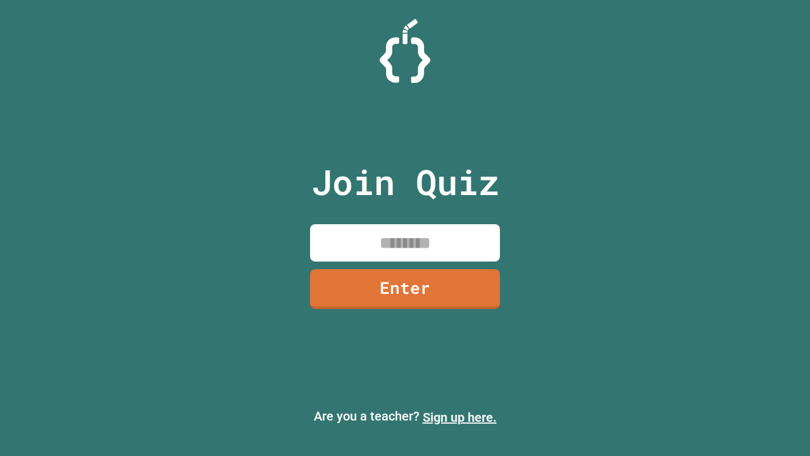 This screenshot has height=456, width=810. What do you see at coordinates (405, 51) in the screenshot?
I see `img: Logo.svg` at bounding box center [405, 51].